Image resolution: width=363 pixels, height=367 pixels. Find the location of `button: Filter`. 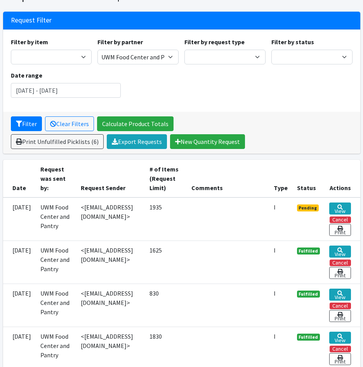

button: Filter is located at coordinates (26, 124).